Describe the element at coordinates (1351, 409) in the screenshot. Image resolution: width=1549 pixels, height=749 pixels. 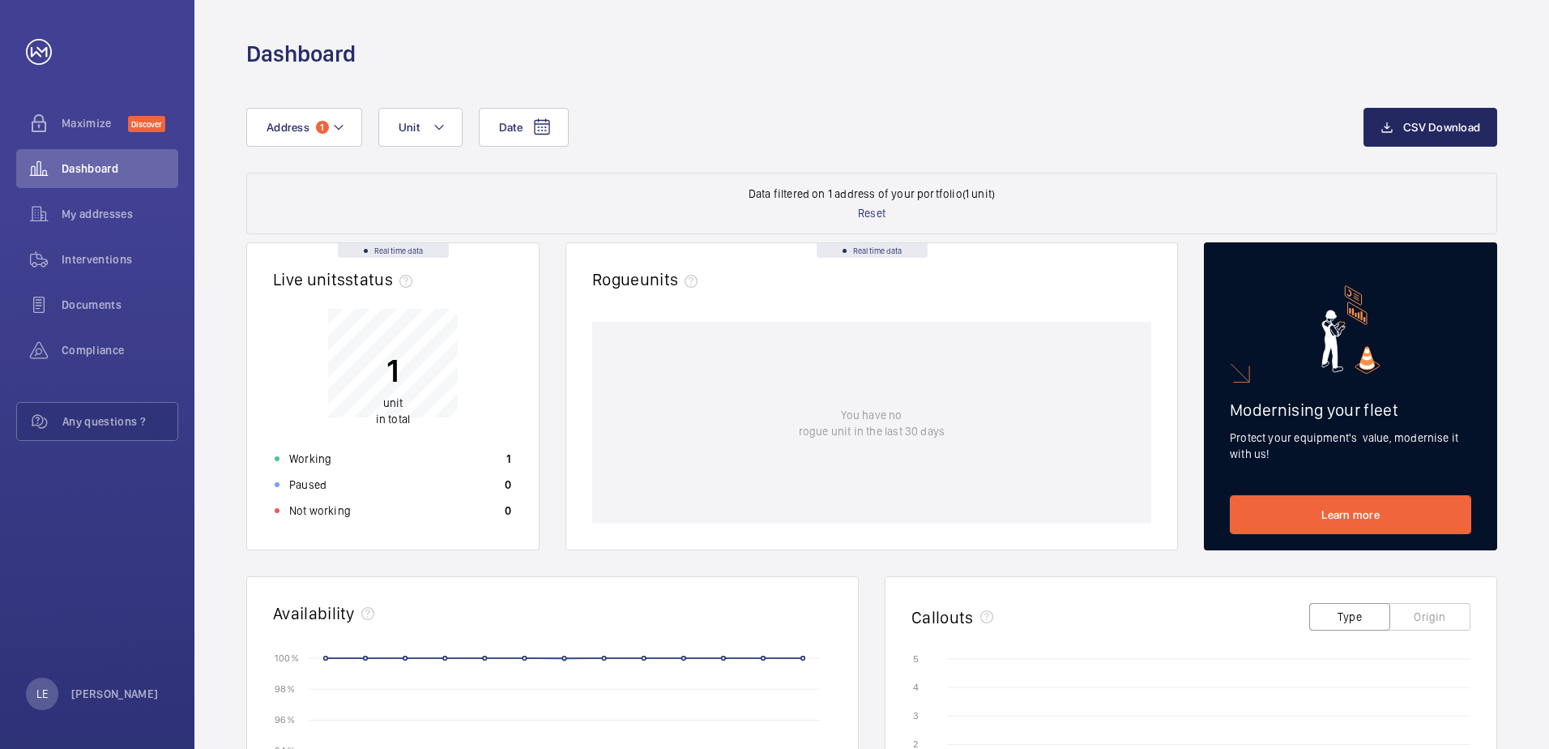
I see `h2: Modernising your fleet` at that location.